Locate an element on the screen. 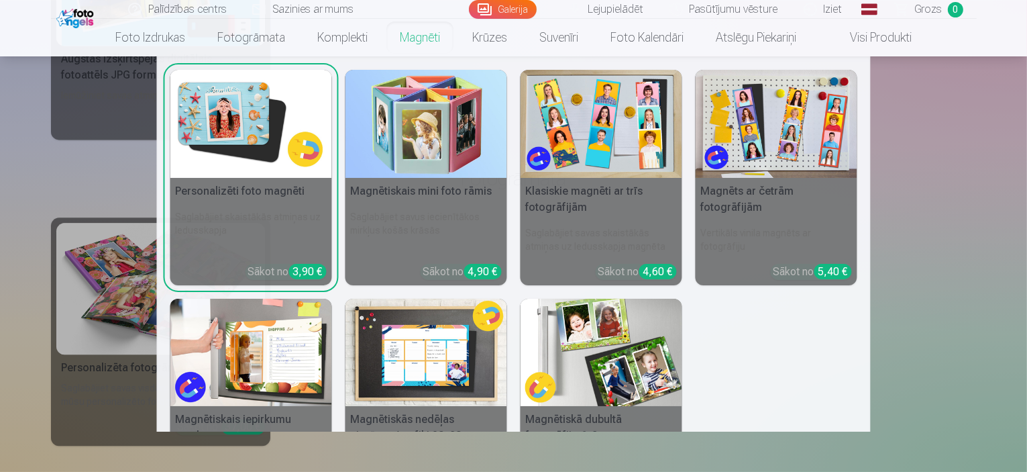 Image resolution: width=1027 pixels, height=472 pixels. a: Foto izdrukas is located at coordinates (150, 38).